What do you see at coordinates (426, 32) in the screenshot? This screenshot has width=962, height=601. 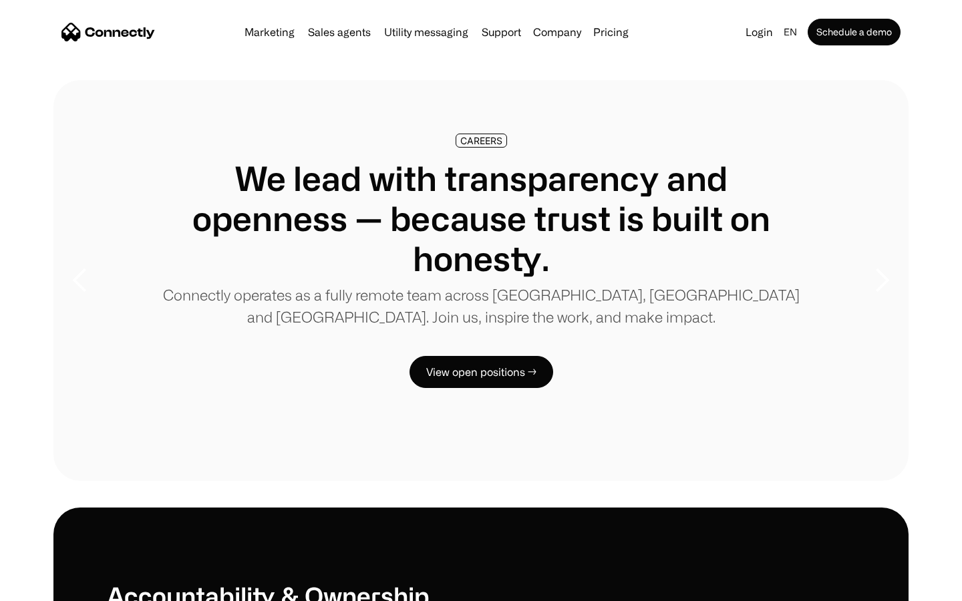 I see `a: Utility messaging` at bounding box center [426, 32].